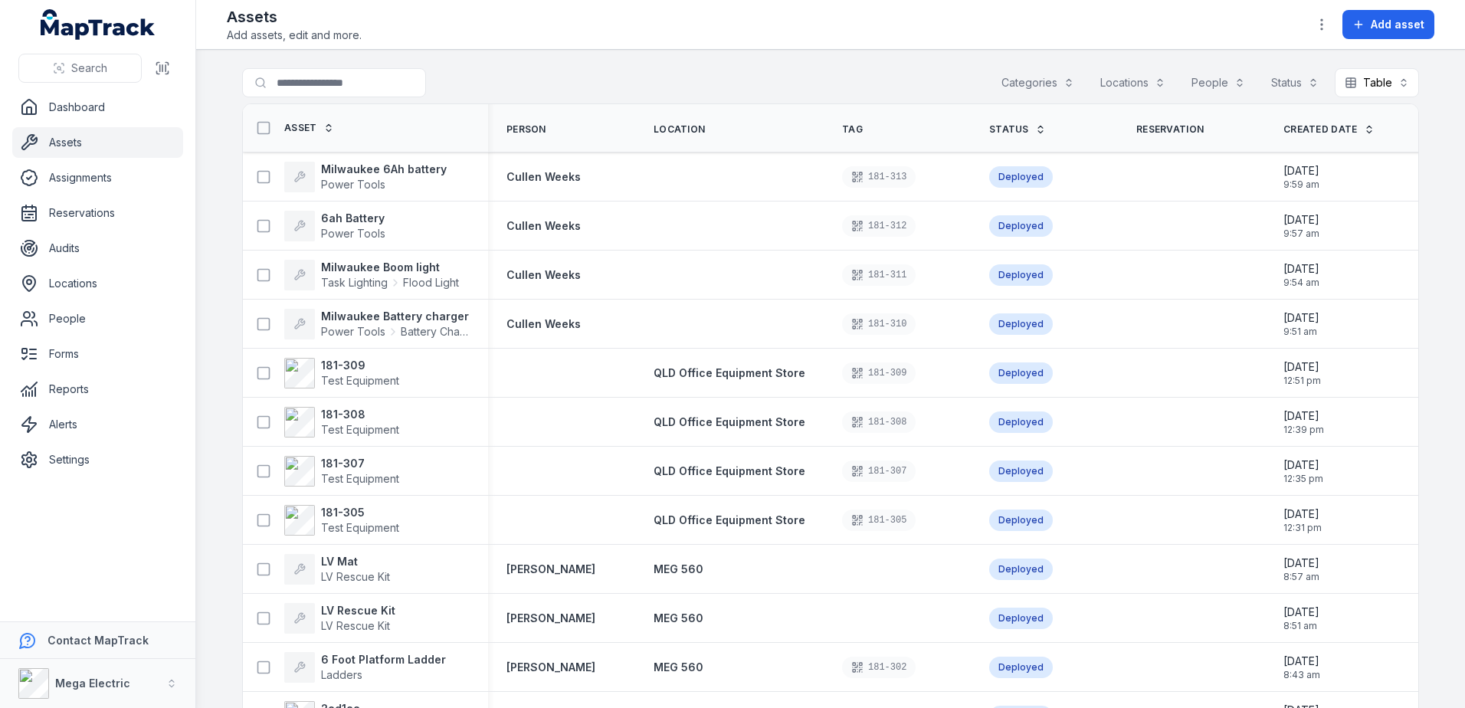 The image size is (1465, 708). I want to click on h2: Assets, so click(294, 17).